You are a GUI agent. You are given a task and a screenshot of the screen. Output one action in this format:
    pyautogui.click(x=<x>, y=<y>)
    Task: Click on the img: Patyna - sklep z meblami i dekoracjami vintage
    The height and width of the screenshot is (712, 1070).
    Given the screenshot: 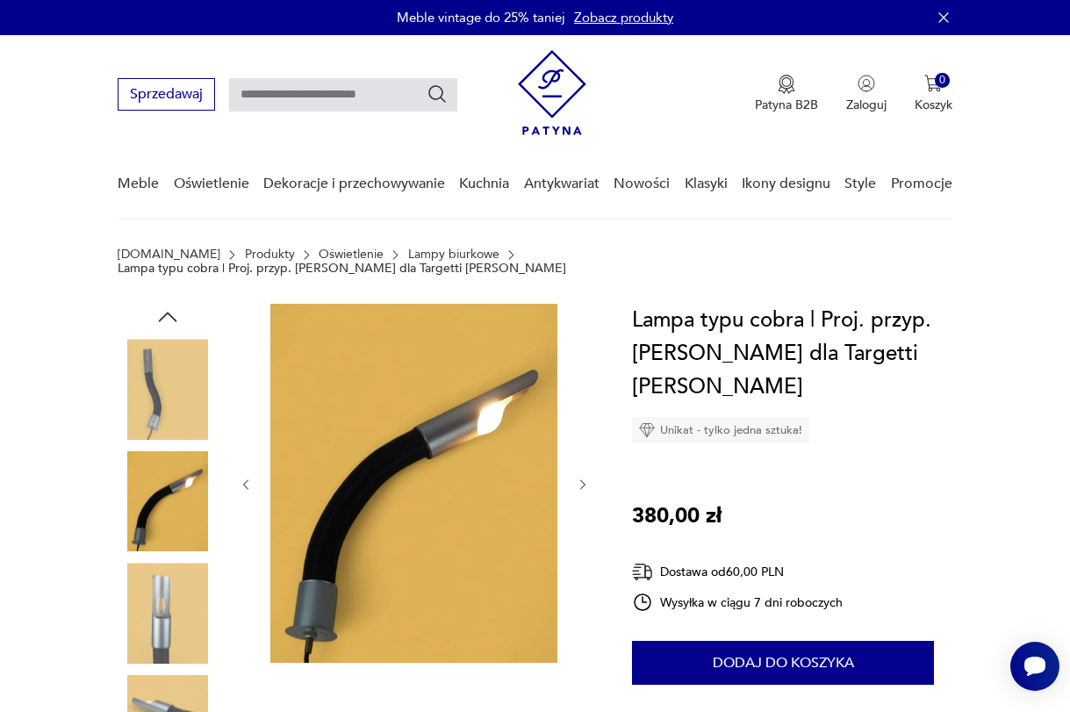 What is the action you would take?
    pyautogui.click(x=552, y=92)
    